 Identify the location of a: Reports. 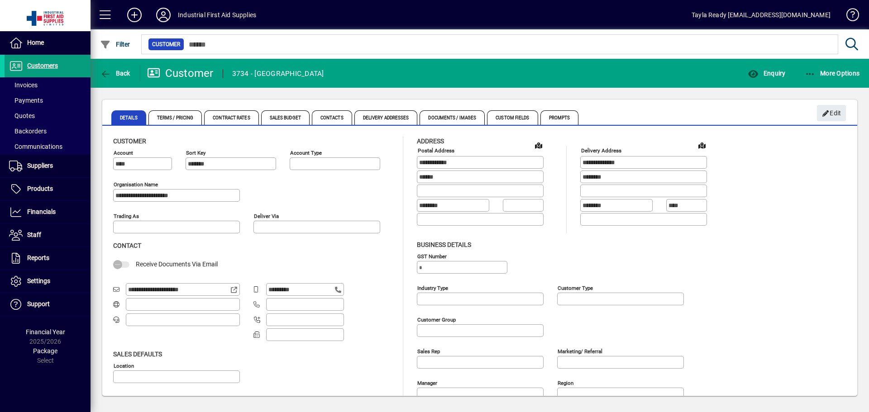
(47, 258).